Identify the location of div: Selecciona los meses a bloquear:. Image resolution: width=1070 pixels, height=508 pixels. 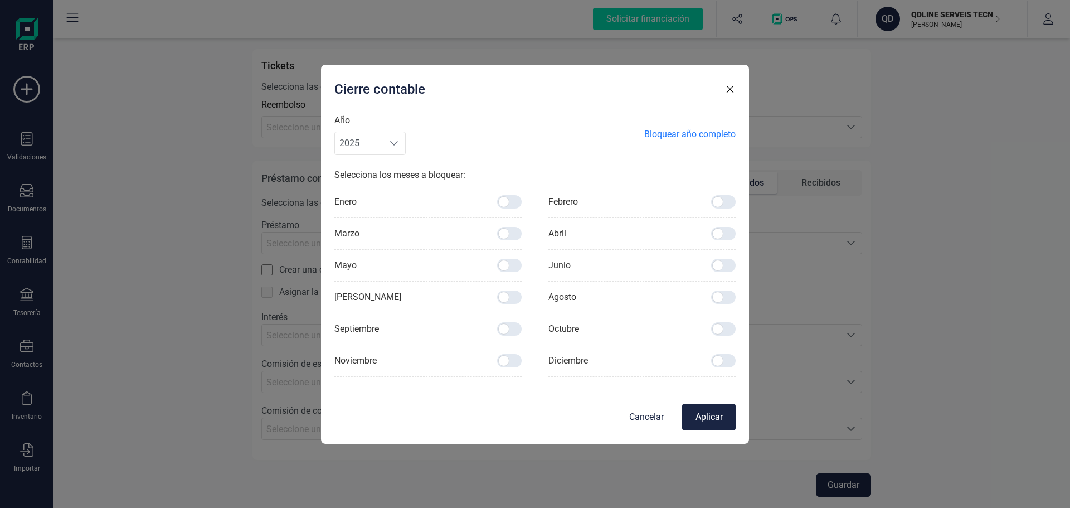
(535, 177).